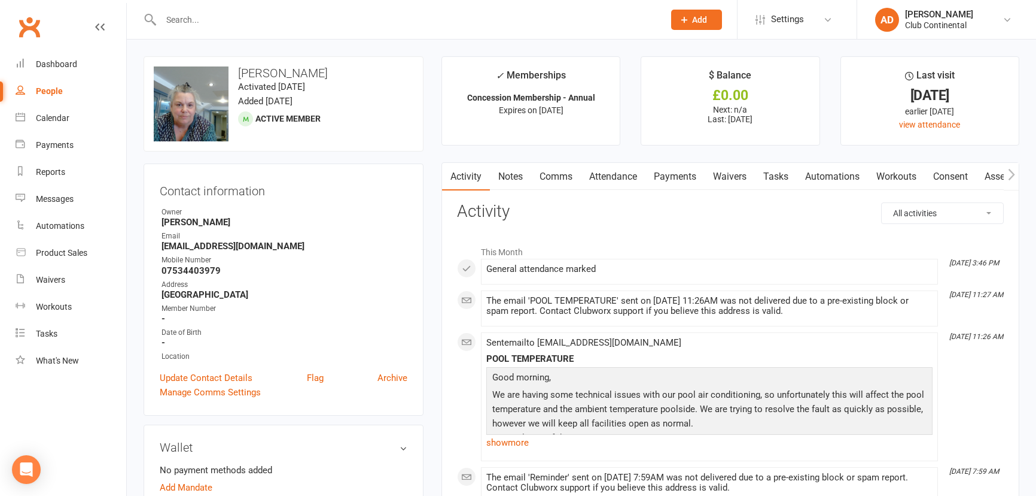 The width and height of the screenshot is (1036, 496). Describe the element at coordinates (710, 269) in the screenshot. I see `div: General attendance marked` at that location.